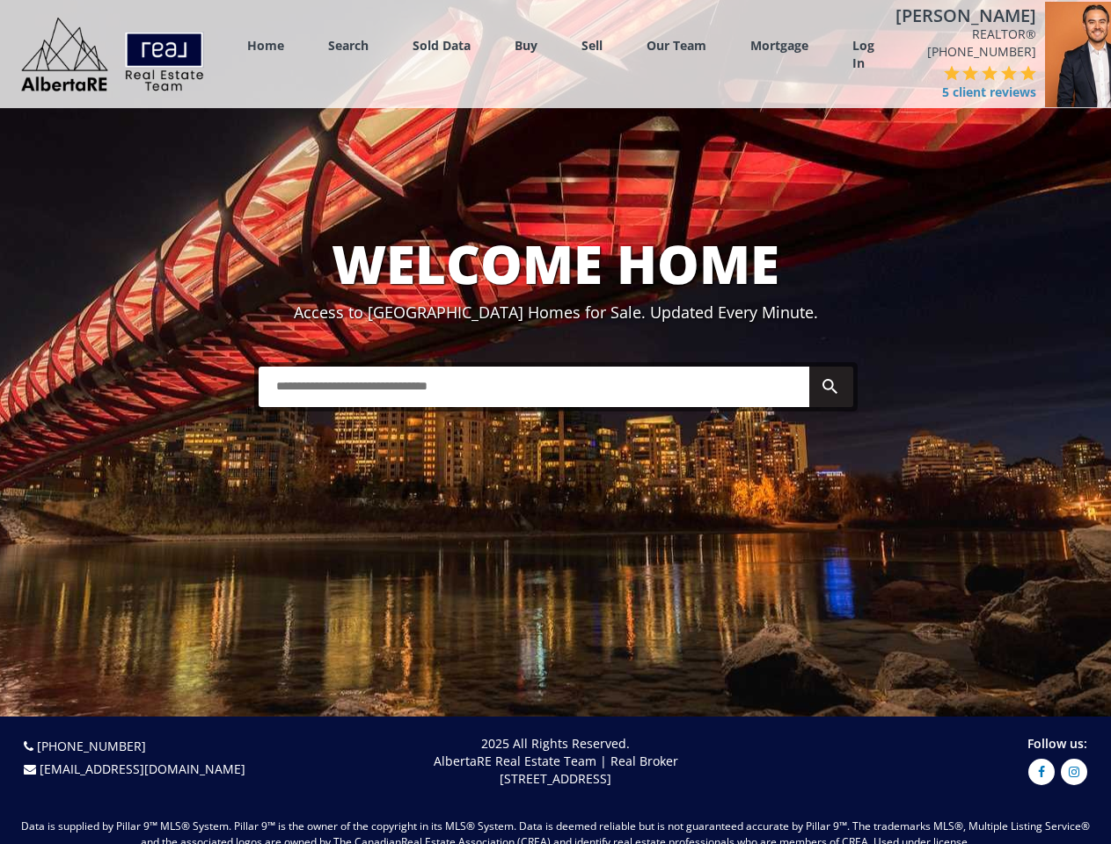 This screenshot has width=1111, height=844. I want to click on a: Our Team, so click(676, 45).